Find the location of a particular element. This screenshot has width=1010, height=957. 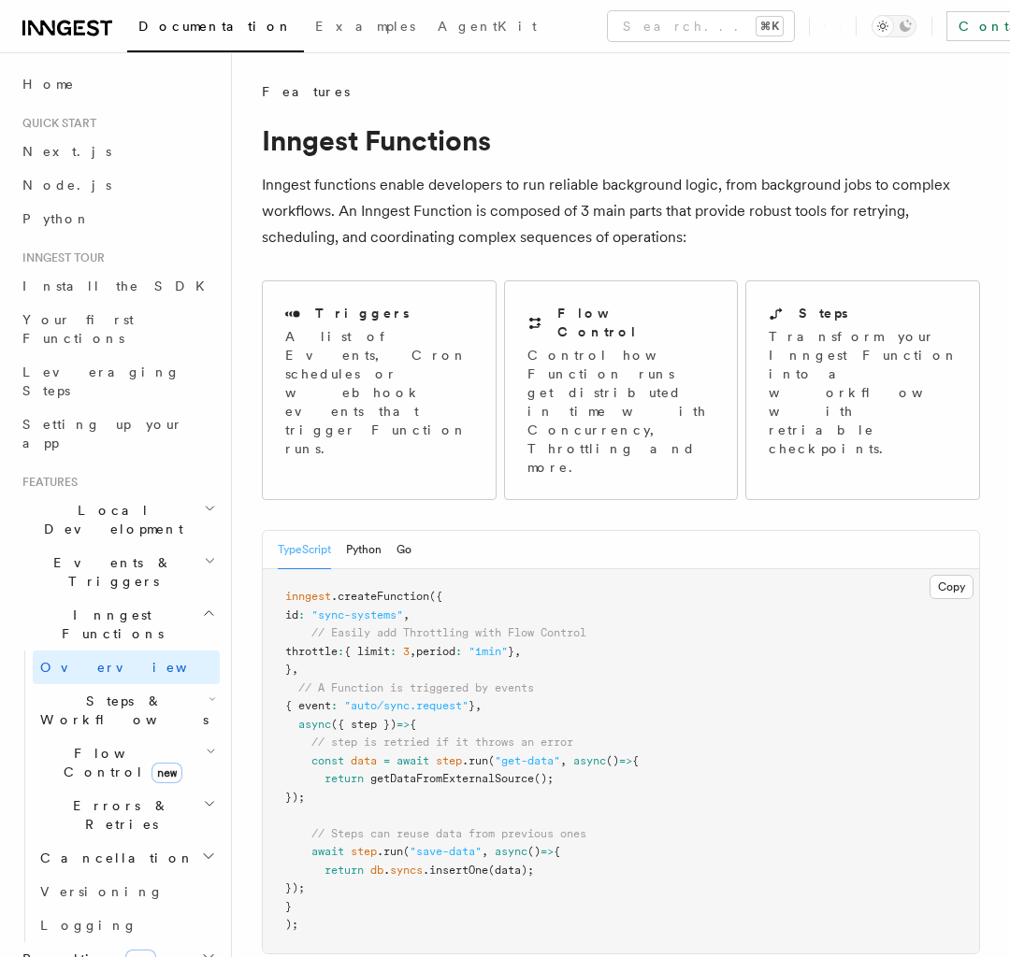

a: TriggersA list of Events, Cron schedules or webhook events that trigger Function runs. is located at coordinates (379, 390).